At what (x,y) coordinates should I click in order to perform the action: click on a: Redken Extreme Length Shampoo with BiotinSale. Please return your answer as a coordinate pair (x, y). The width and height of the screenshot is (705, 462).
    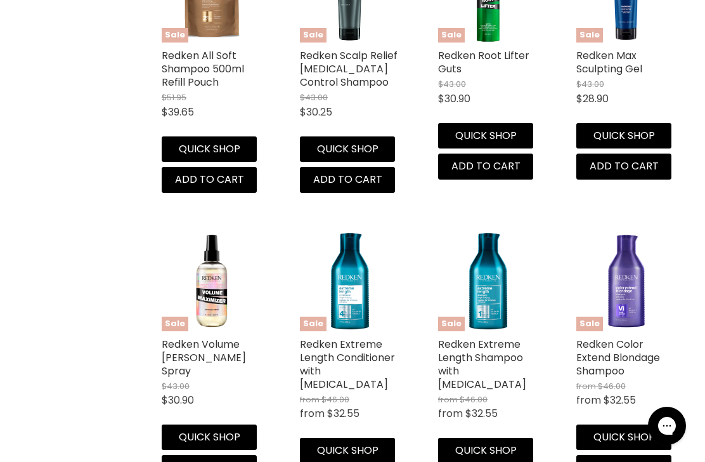
    Looking at the image, I should click on (488, 281).